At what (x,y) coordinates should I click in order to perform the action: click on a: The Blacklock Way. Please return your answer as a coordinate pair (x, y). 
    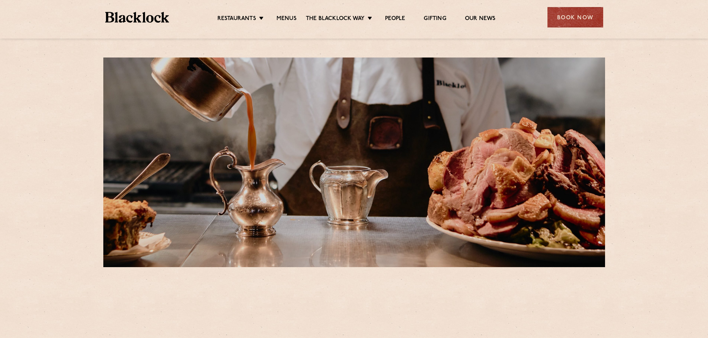
    Looking at the image, I should click on (335, 19).